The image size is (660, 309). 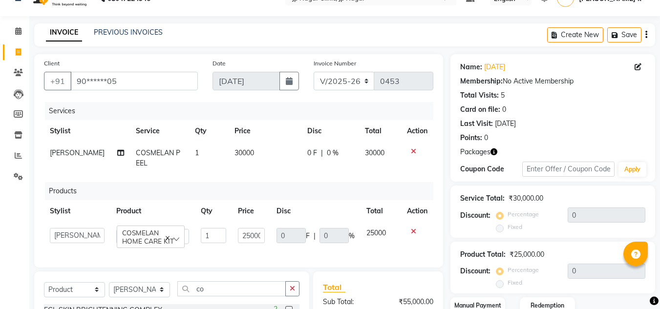 What do you see at coordinates (148, 237) in the screenshot?
I see `span: COSMELAN HOME CARE KIT` at bounding box center [148, 237].